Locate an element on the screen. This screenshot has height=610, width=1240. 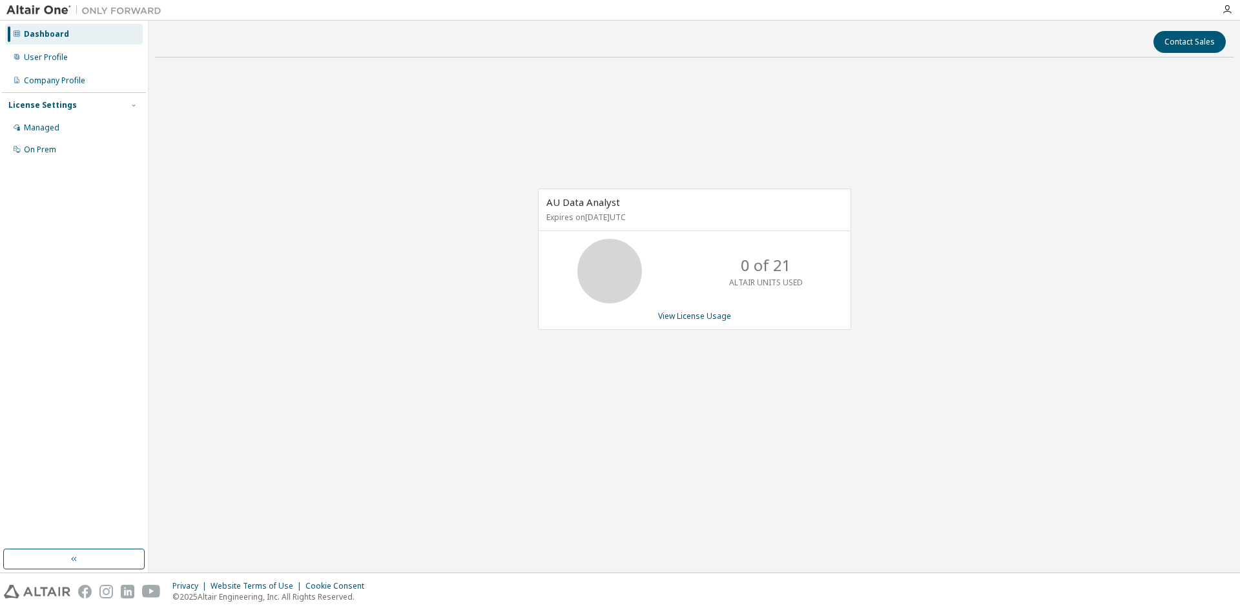
img: Altair One is located at coordinates (87, 10).